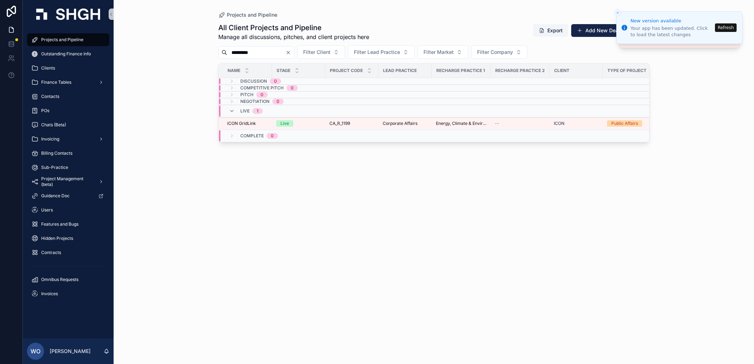 The width and height of the screenshot is (754, 364). Describe the element at coordinates (68, 238) in the screenshot. I see `a: Hidden Projects` at that location.